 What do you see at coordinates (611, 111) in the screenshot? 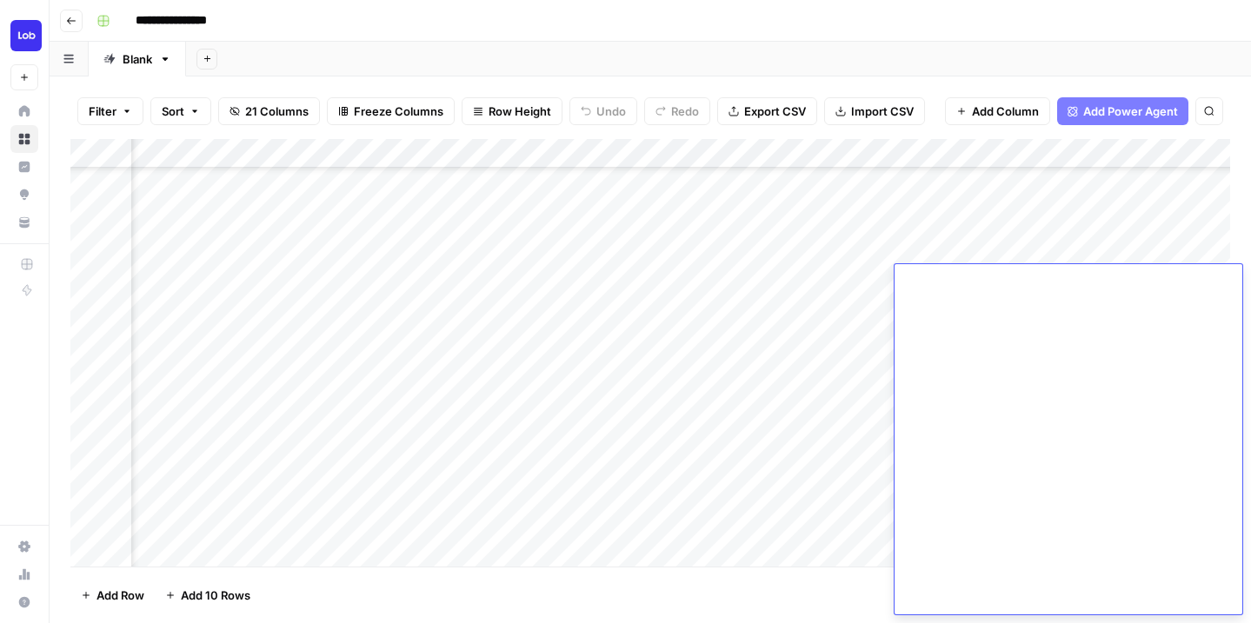
I see `span: Undo` at bounding box center [611, 111].